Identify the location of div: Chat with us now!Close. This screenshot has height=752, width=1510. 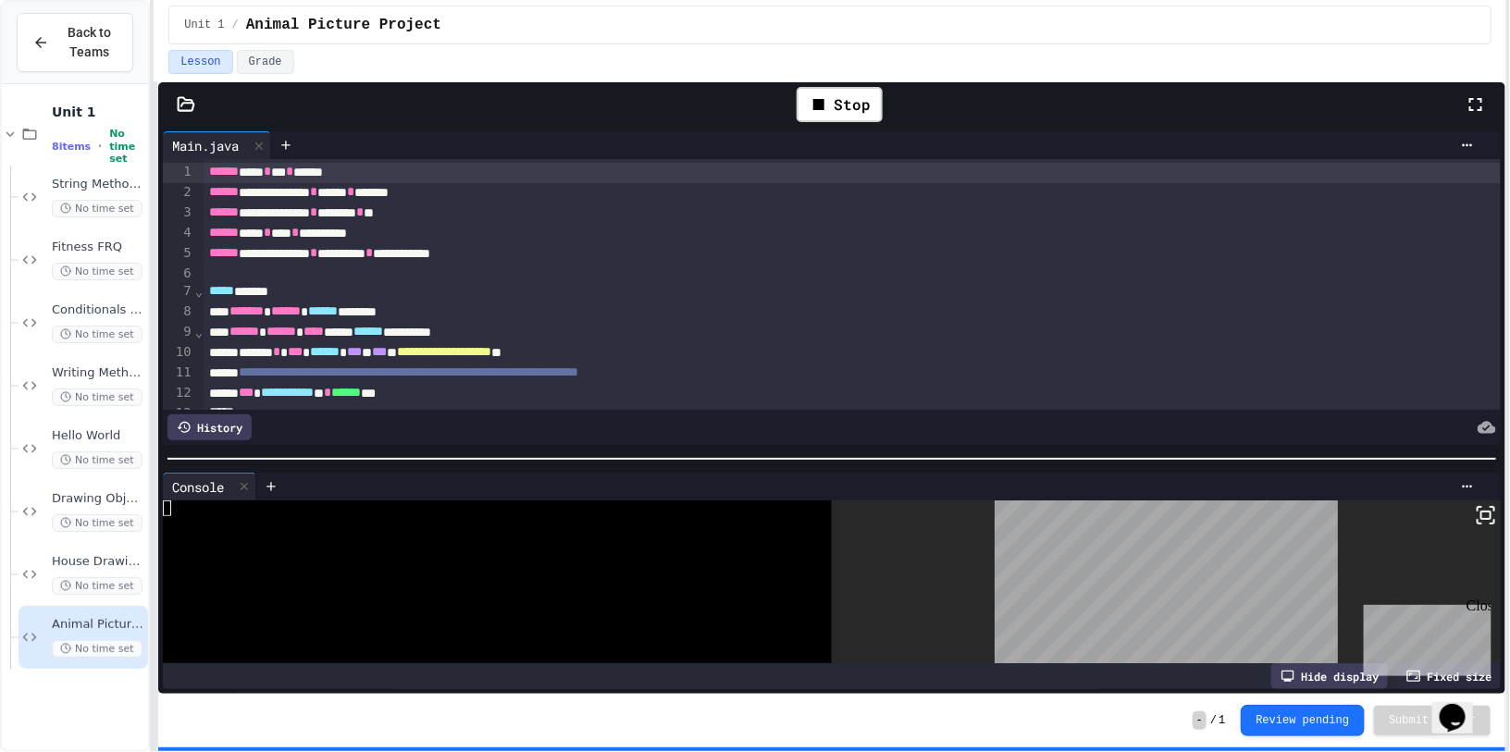
(68, 62).